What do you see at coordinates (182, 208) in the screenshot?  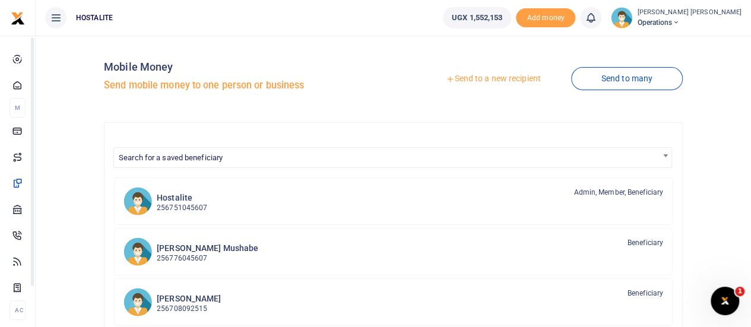 I see `p: 256751045607` at bounding box center [182, 208].